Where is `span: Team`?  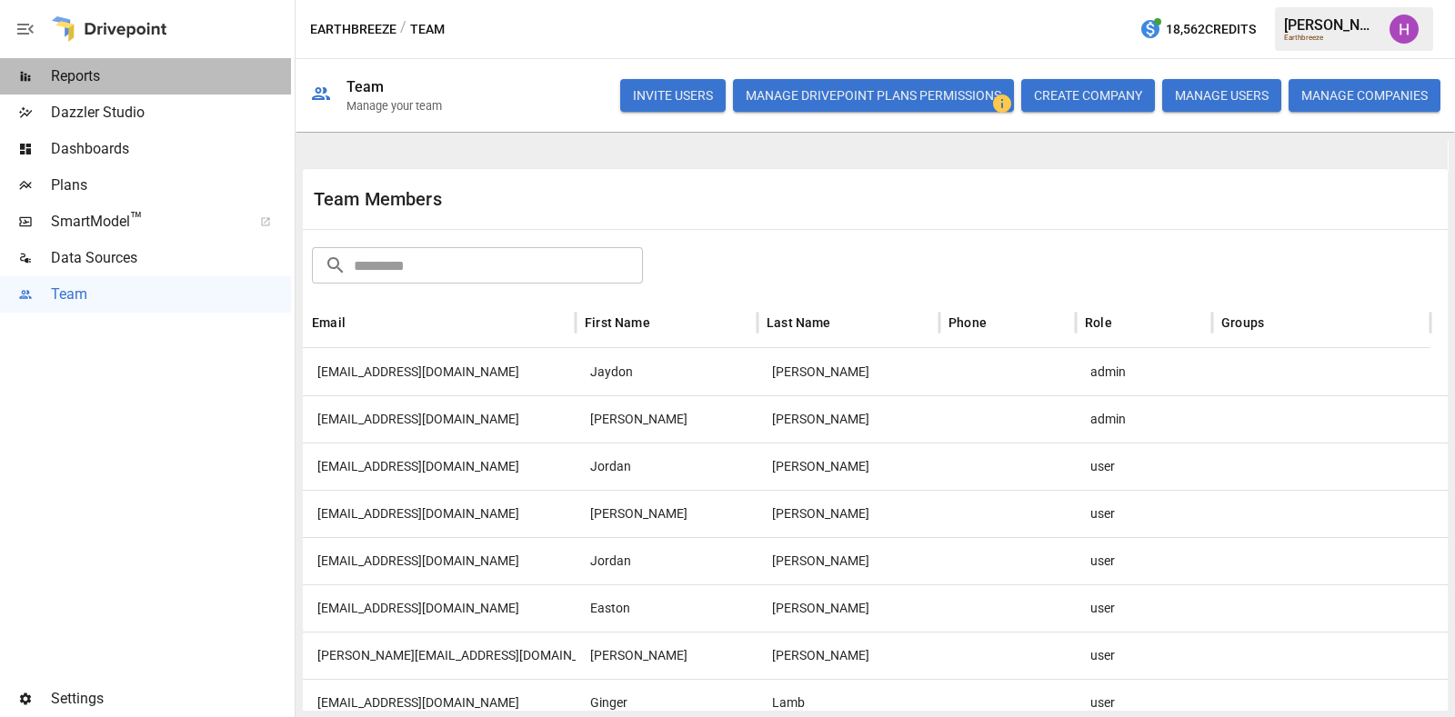
span: Team is located at coordinates (171, 295).